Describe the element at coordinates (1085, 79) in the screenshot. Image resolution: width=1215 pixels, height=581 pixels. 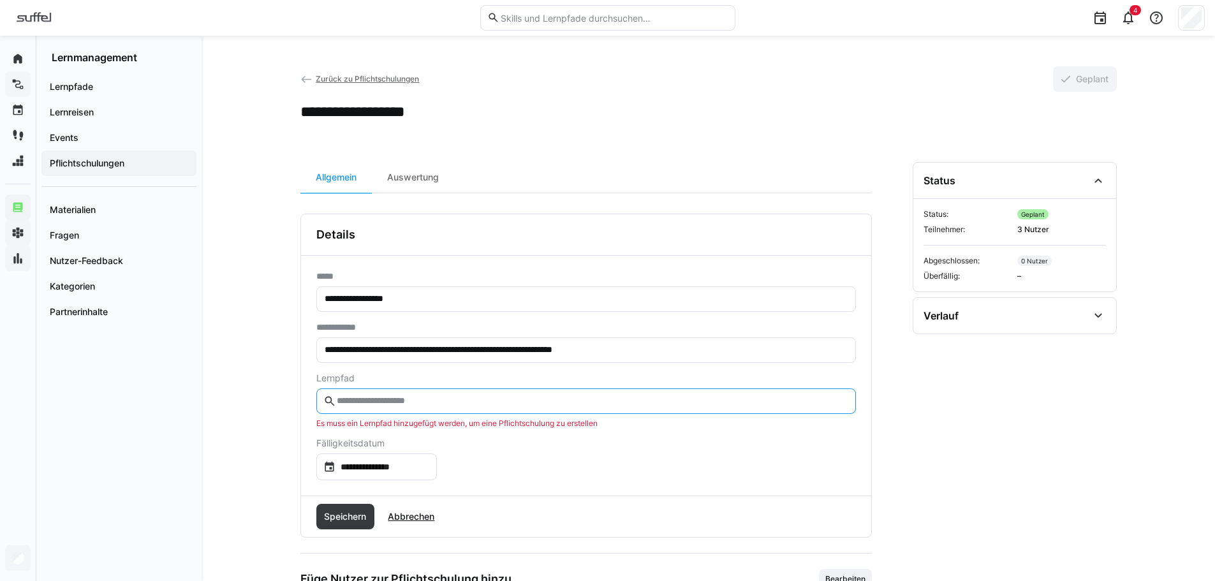
I see `button: Geplant` at that location.